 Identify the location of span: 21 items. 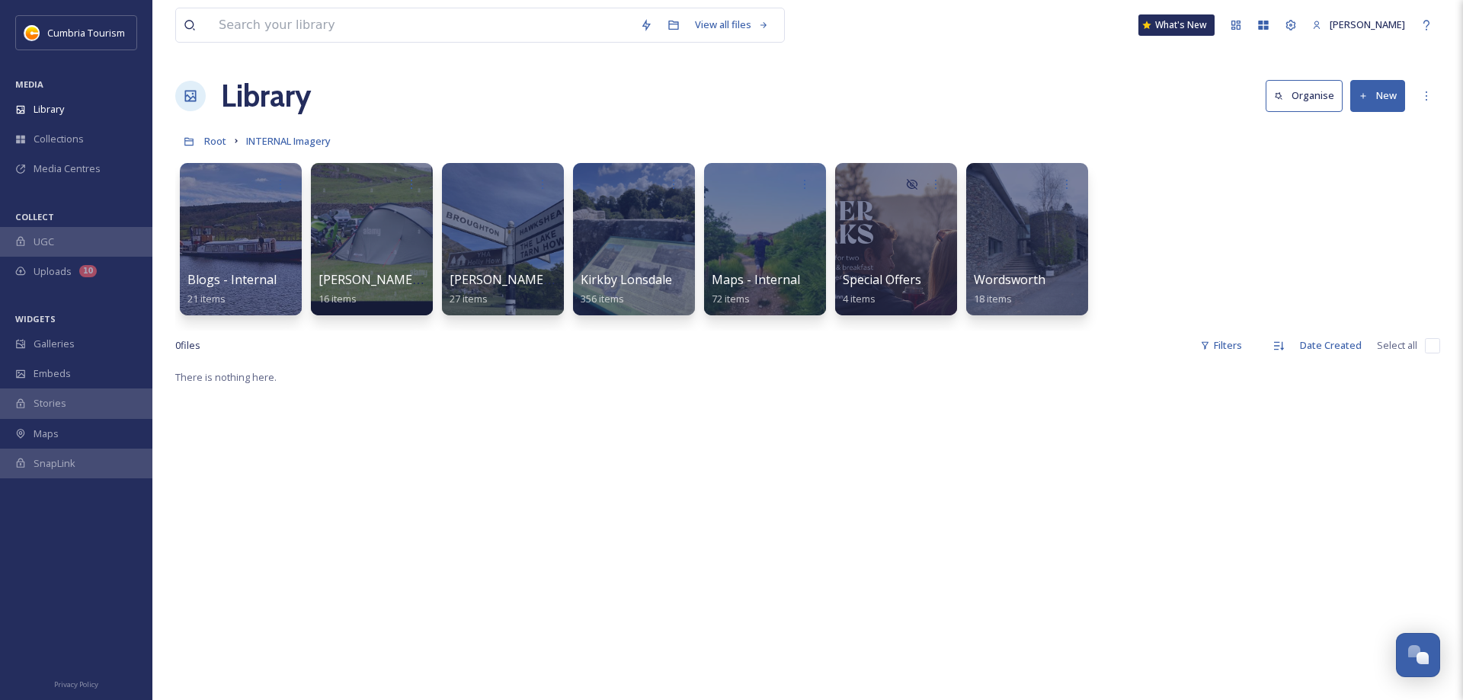
(207, 299).